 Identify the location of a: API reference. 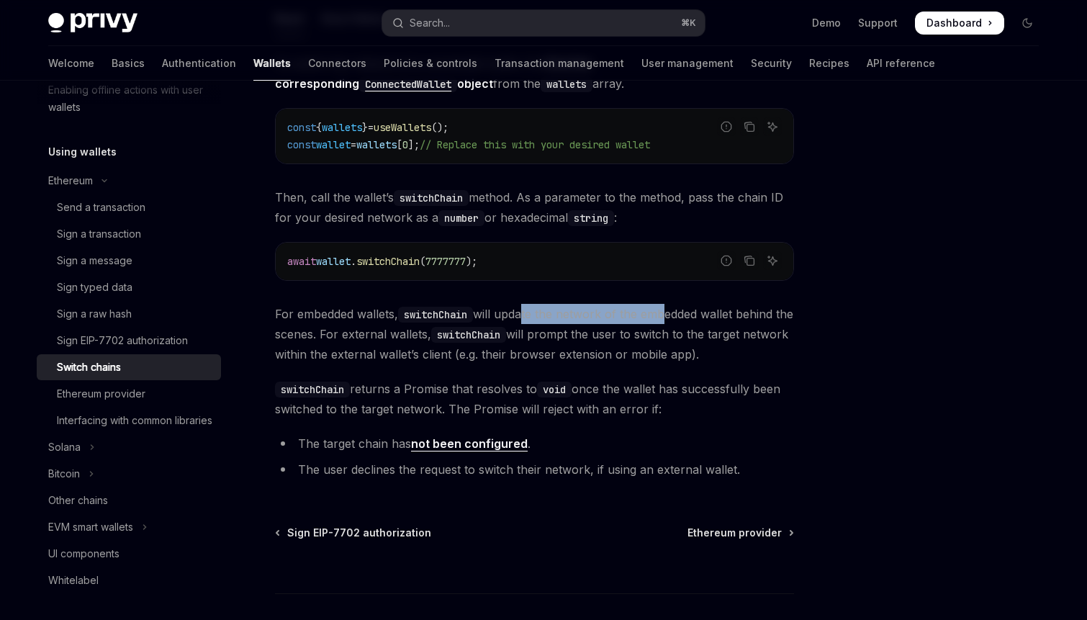
(901, 63).